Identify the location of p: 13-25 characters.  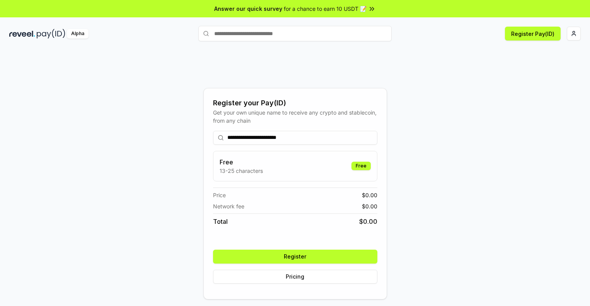
(241, 171).